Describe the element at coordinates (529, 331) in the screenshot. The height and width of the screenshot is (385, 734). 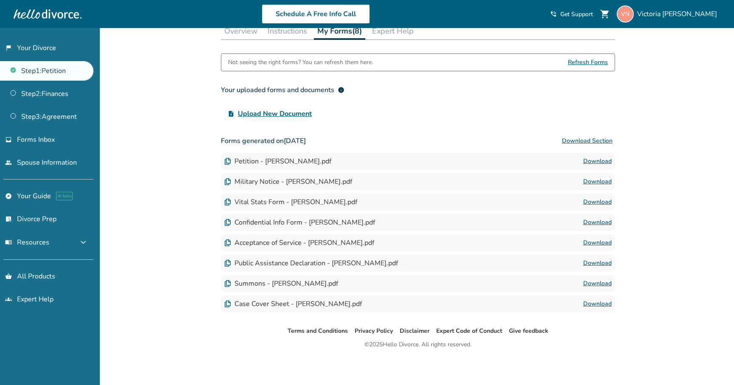
I see `li: Give feedback` at that location.